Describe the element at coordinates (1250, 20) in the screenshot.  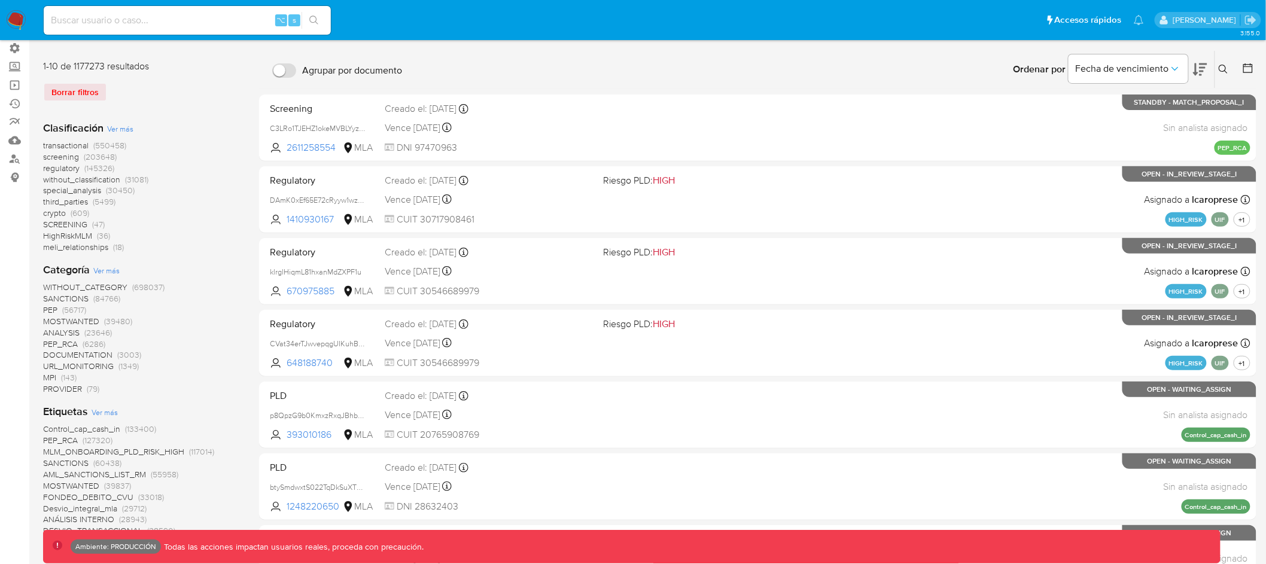
I see `a: Salir` at that location.